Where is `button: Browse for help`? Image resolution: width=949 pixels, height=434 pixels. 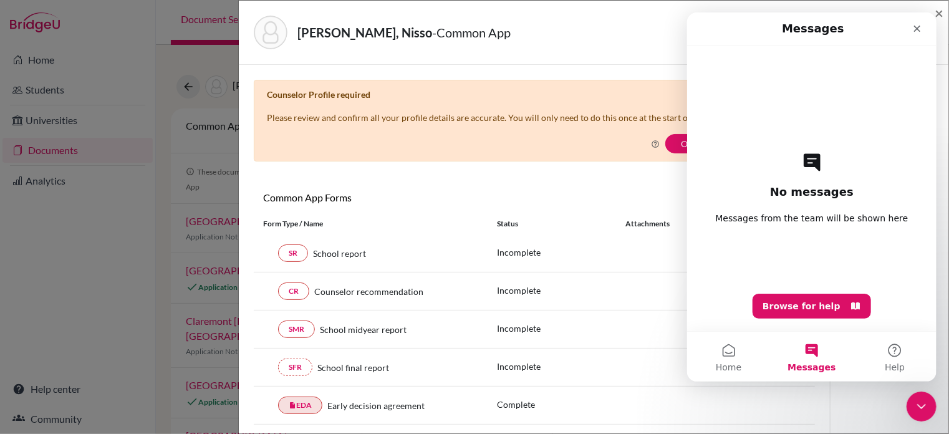
button: Browse for help is located at coordinates (125, 294).